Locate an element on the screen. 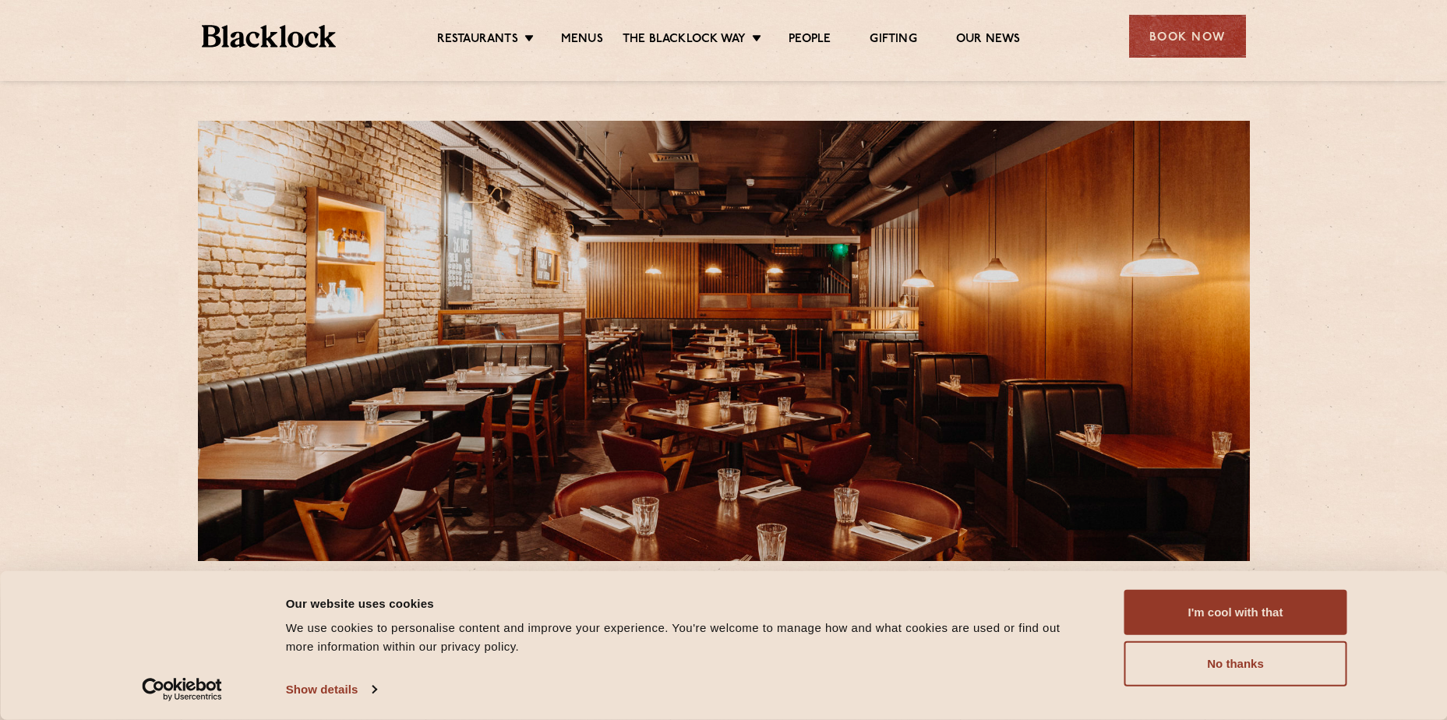 The width and height of the screenshot is (1447, 720). a: Show details is located at coordinates (331, 689).